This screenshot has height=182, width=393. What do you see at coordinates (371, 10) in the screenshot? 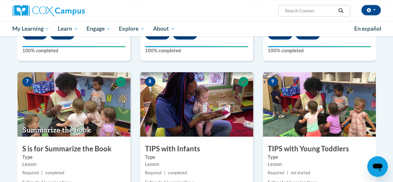
I see `button: Account Settings` at bounding box center [371, 10].